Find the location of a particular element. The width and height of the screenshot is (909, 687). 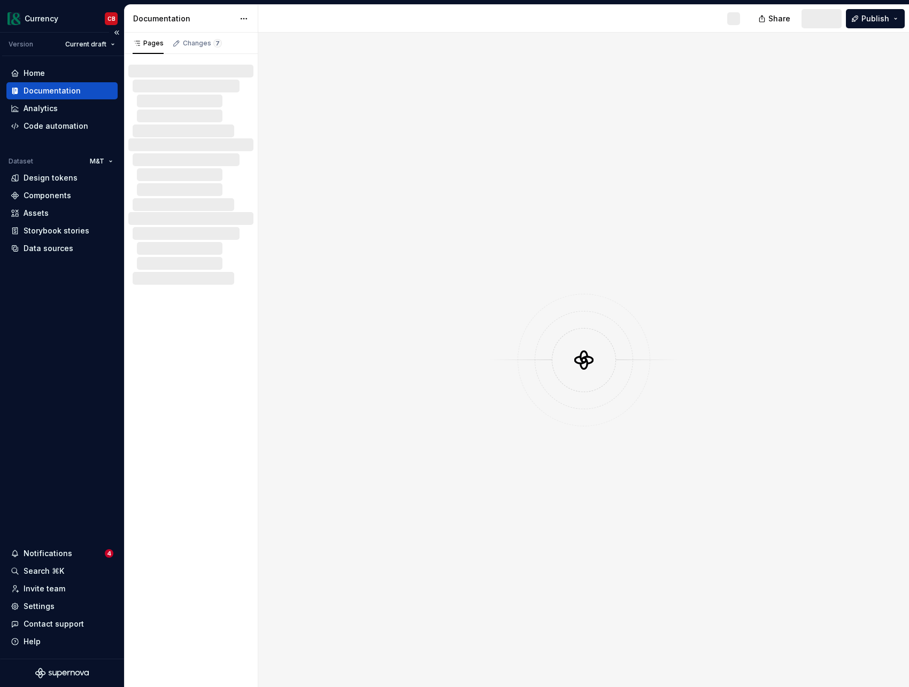

svg: Supernova Logo is located at coordinates (62, 674).